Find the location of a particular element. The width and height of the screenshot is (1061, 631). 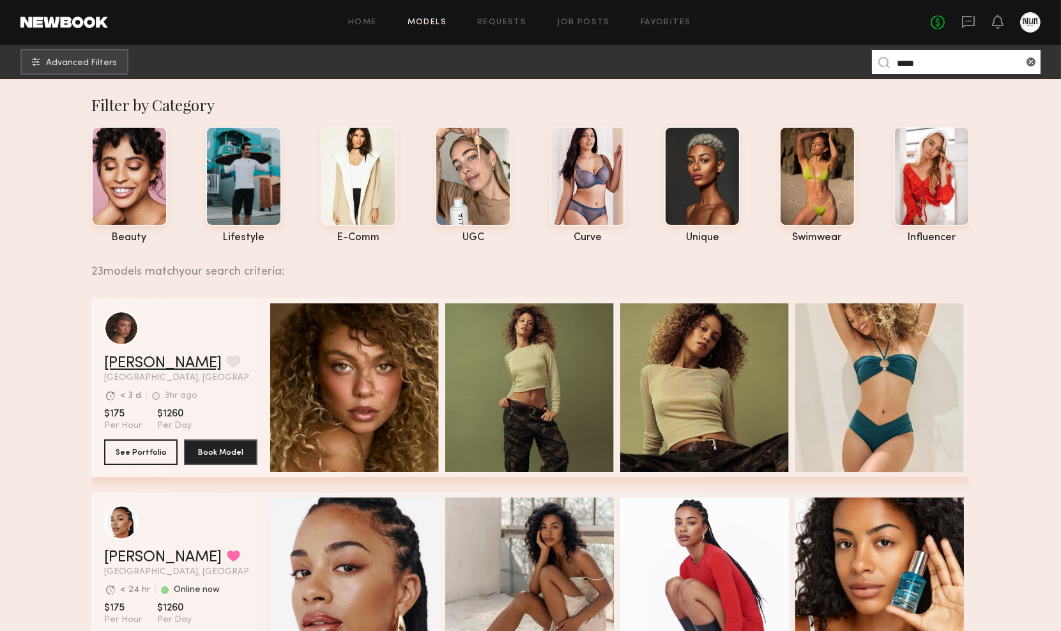

button: Book Model is located at coordinates (220, 452).